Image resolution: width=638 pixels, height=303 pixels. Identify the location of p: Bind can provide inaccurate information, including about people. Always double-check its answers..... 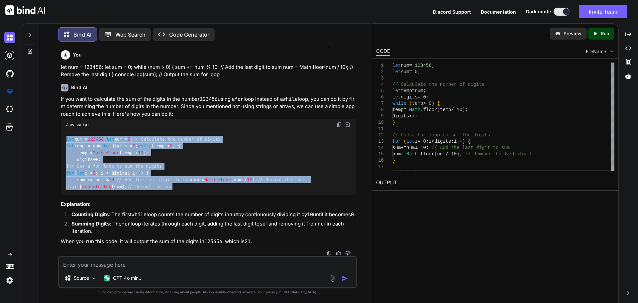
(208, 292).